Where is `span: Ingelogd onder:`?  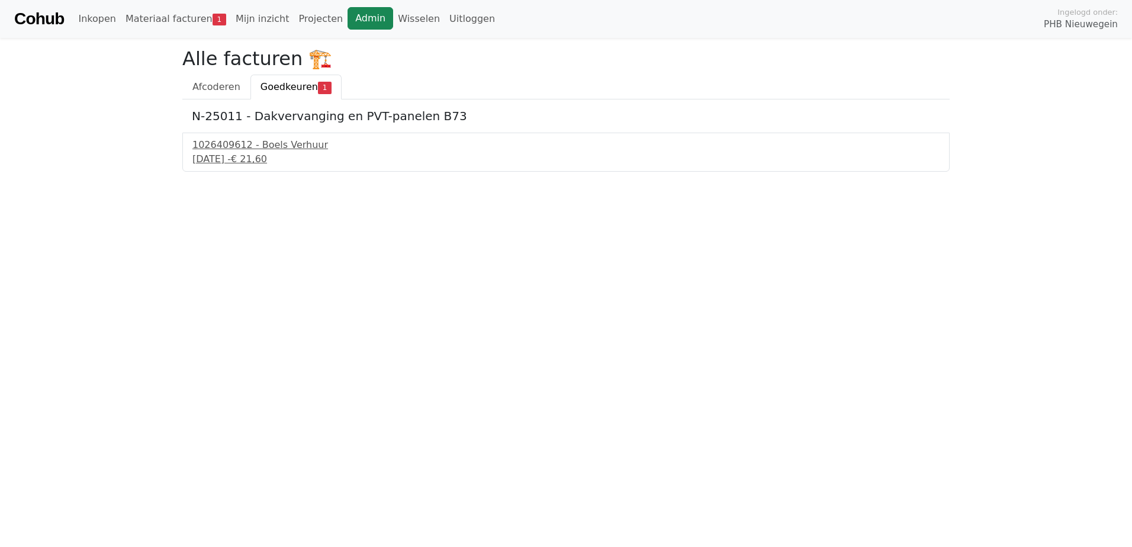
span: Ingelogd onder: is located at coordinates (1088, 12).